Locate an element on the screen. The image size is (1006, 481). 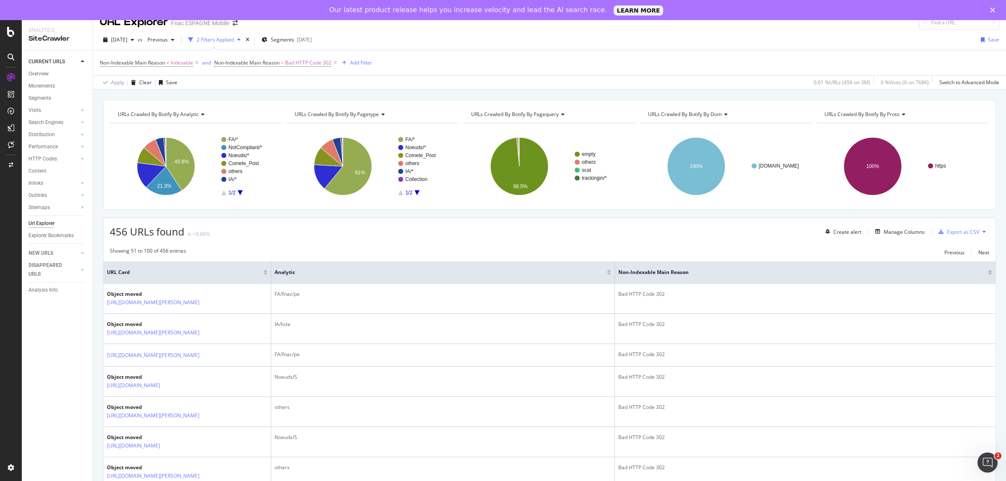
div: Manage Columns is located at coordinates (905, 232).